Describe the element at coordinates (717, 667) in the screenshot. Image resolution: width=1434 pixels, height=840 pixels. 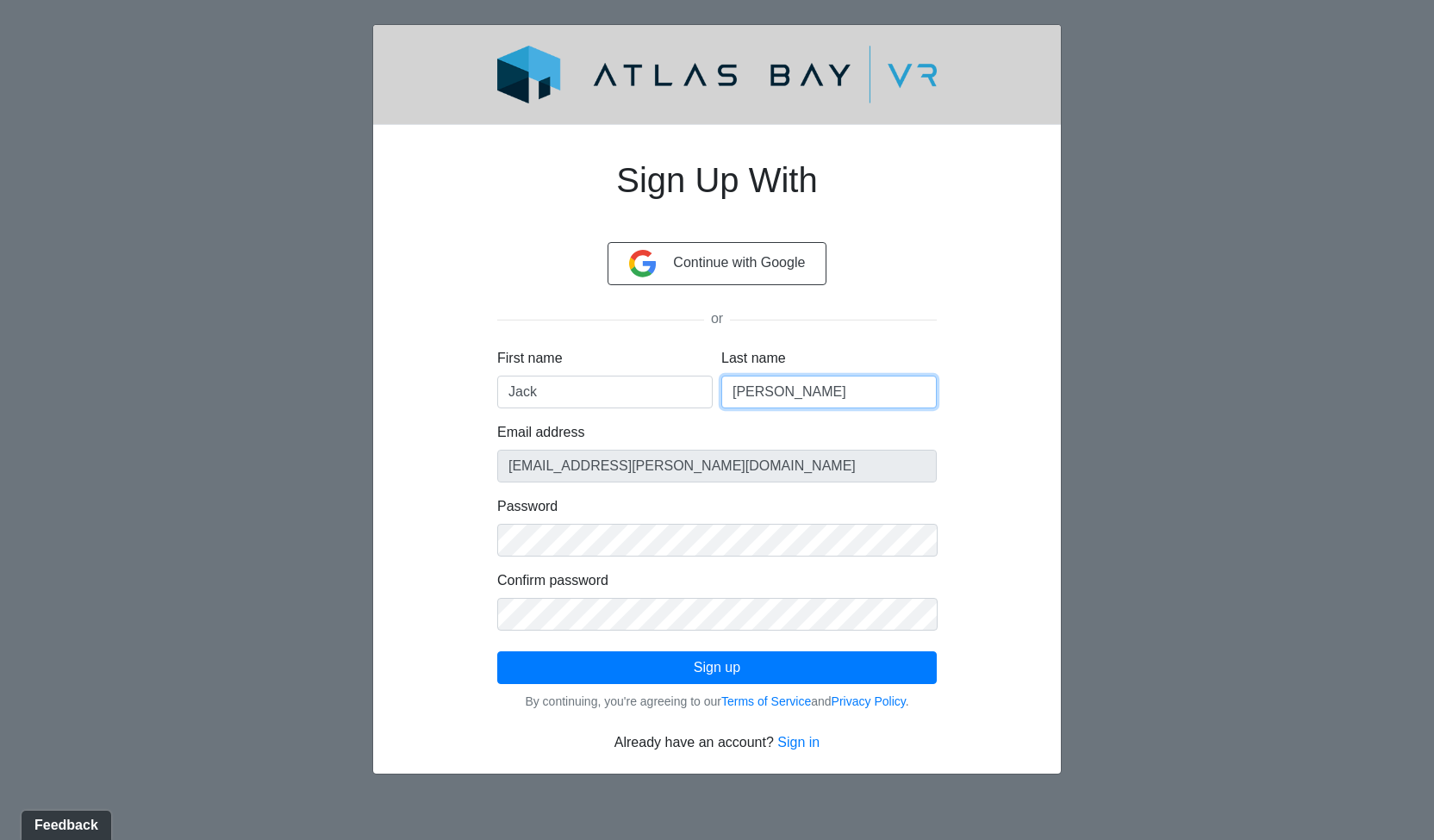
I see `button: Sign up` at that location.